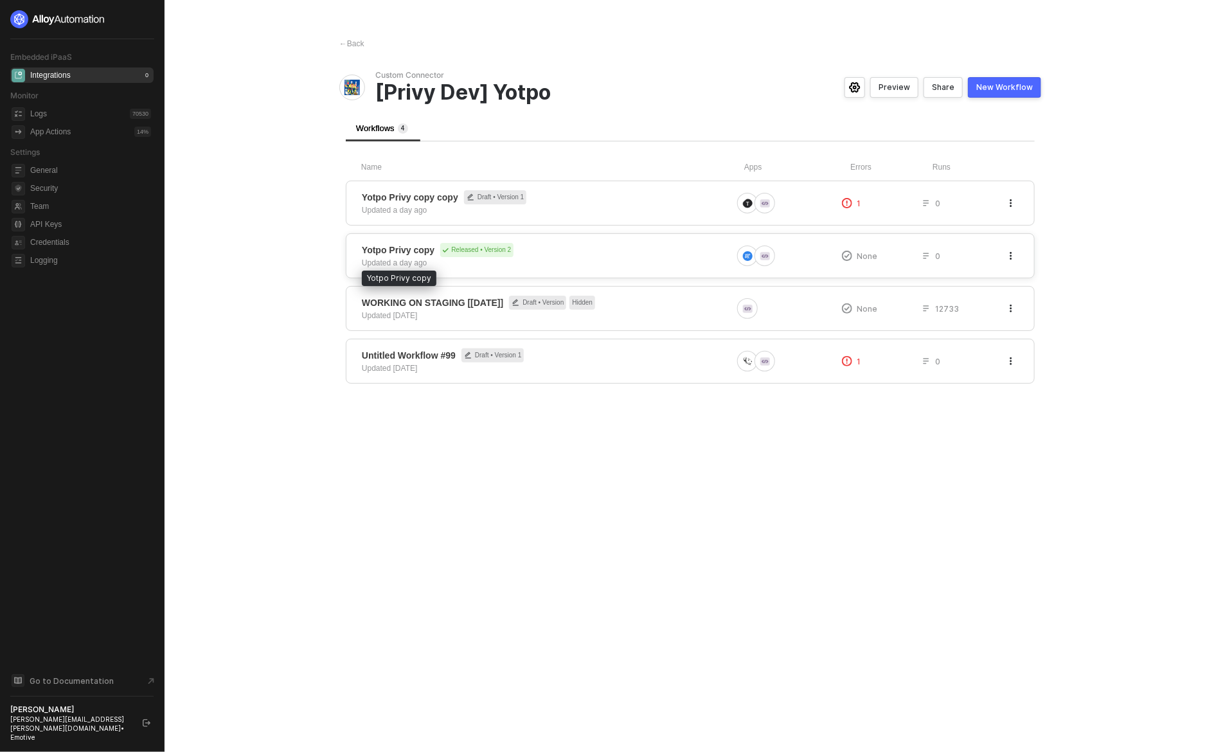 The height and width of the screenshot is (752, 1216). Describe the element at coordinates (91, 260) in the screenshot. I see `span: Logging` at that location.